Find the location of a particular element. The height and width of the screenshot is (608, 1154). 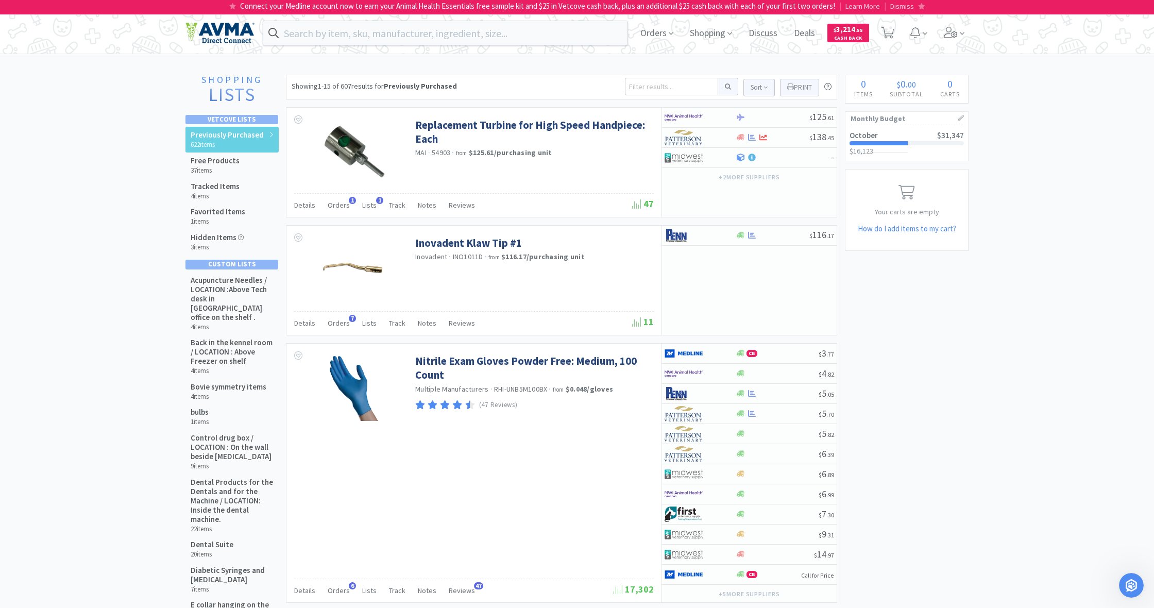

span: 00 is located at coordinates (912, 84).